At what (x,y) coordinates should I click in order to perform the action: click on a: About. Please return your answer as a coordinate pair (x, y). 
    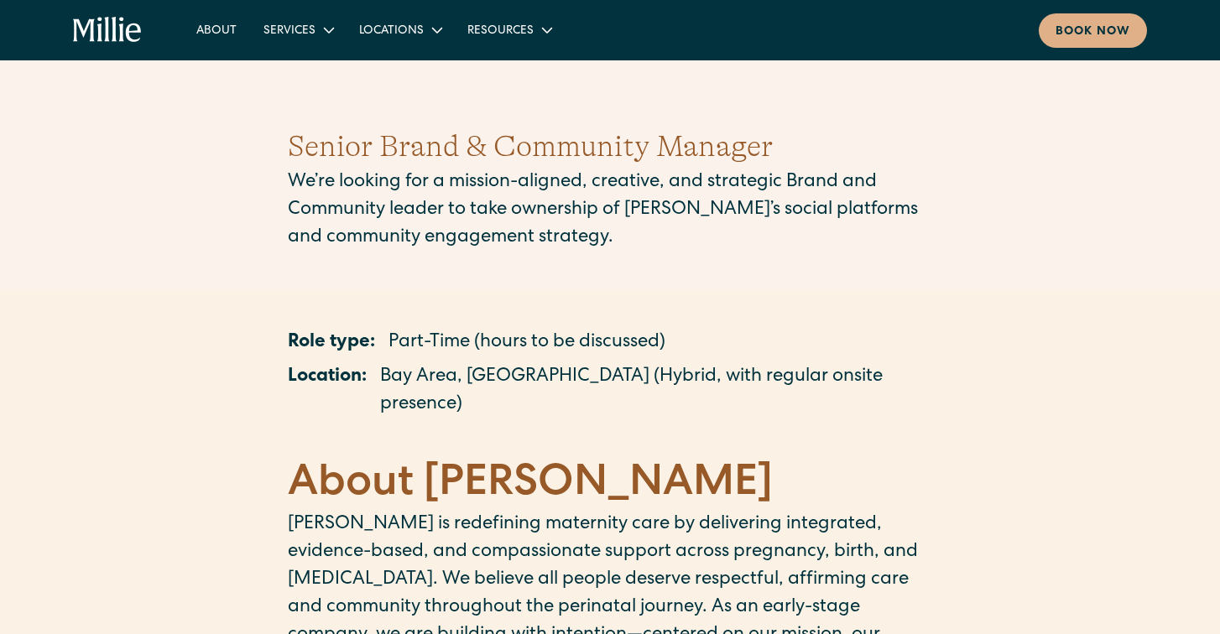
    Looking at the image, I should click on (216, 29).